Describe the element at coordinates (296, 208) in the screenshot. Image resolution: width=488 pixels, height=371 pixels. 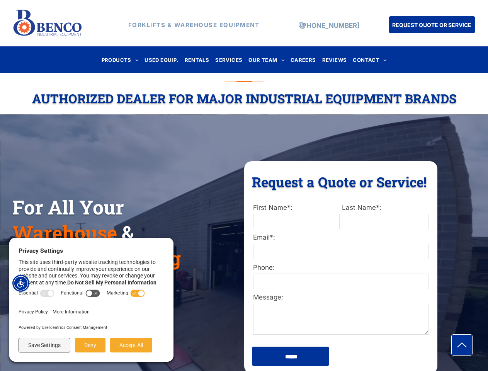
I see `label: First Name*:` at that location.